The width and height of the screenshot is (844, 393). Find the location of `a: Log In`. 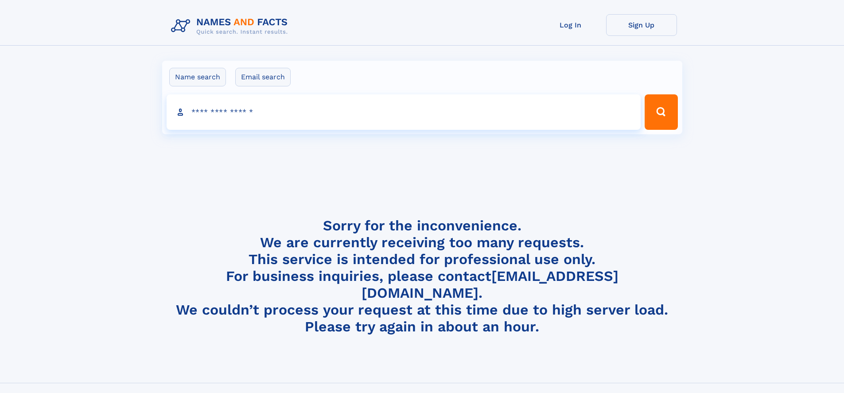

a: Log In is located at coordinates (570, 25).